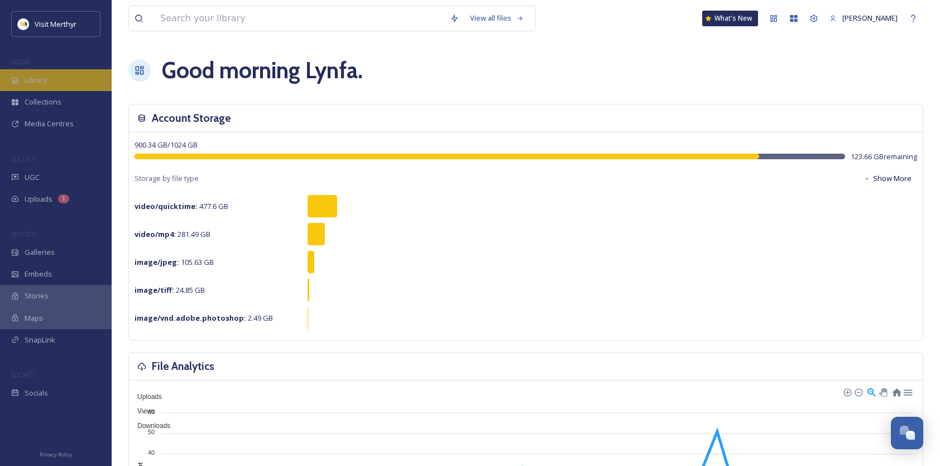 Image resolution: width=940 pixels, height=466 pixels. What do you see at coordinates (172, 234) in the screenshot?
I see `span: 281.49 GB` at bounding box center [172, 234].